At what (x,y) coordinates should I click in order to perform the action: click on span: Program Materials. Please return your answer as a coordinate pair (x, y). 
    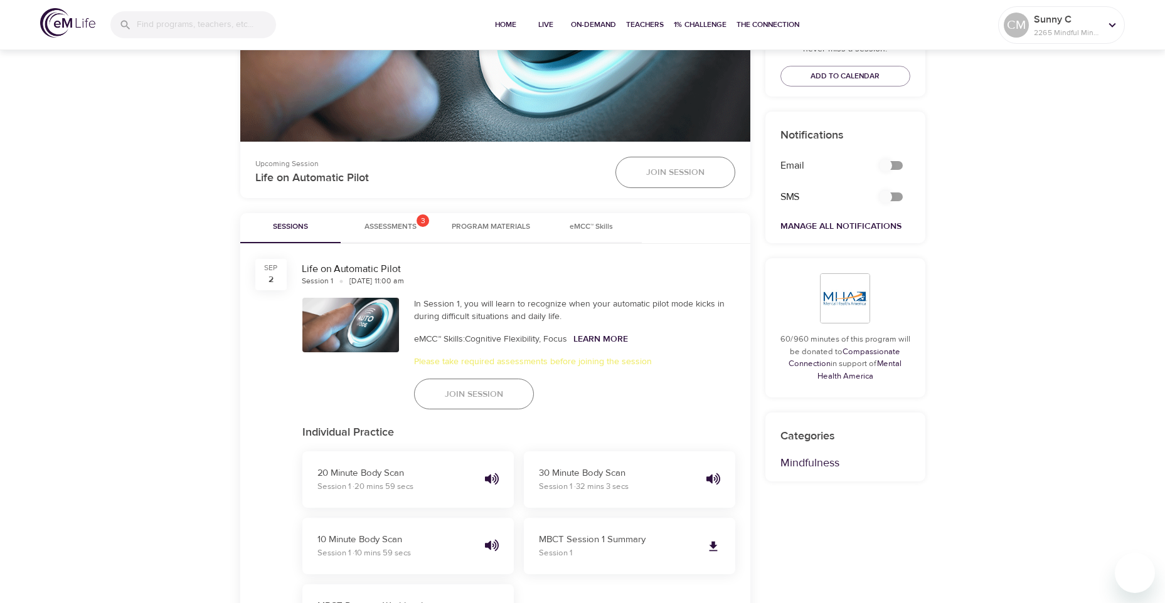
    Looking at the image, I should click on (491, 227).